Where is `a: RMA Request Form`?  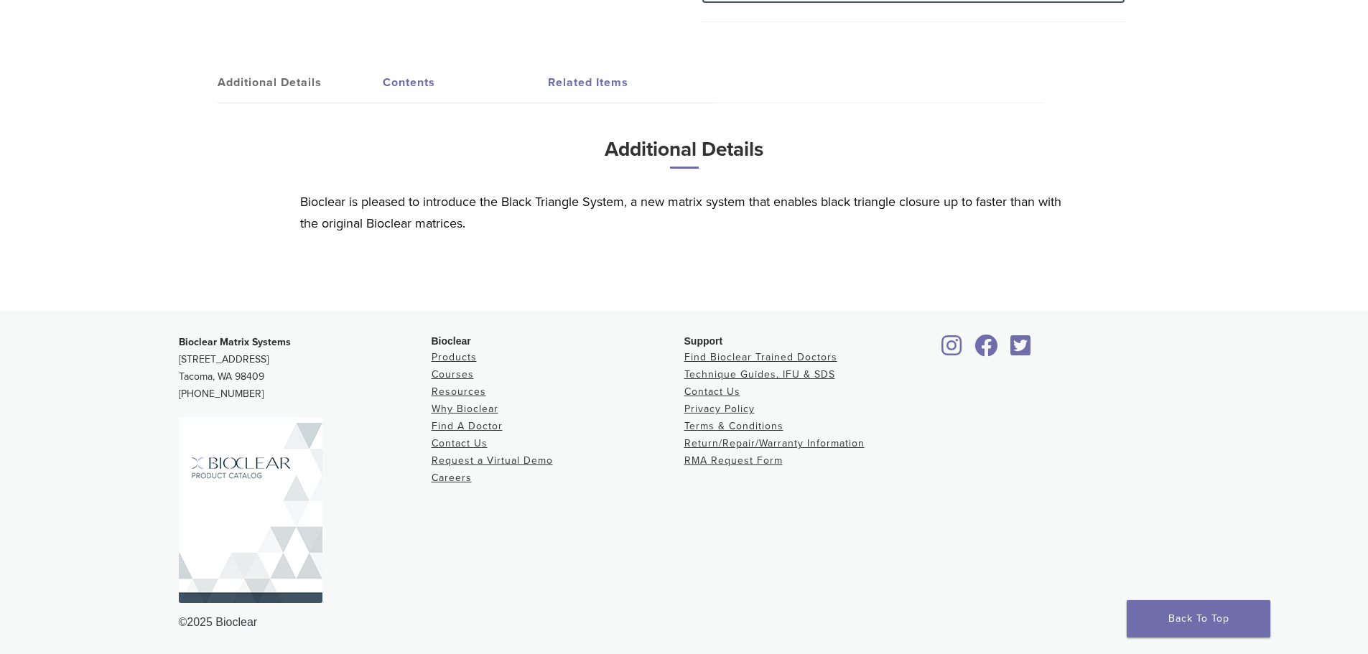
a: RMA Request Form is located at coordinates (733, 460).